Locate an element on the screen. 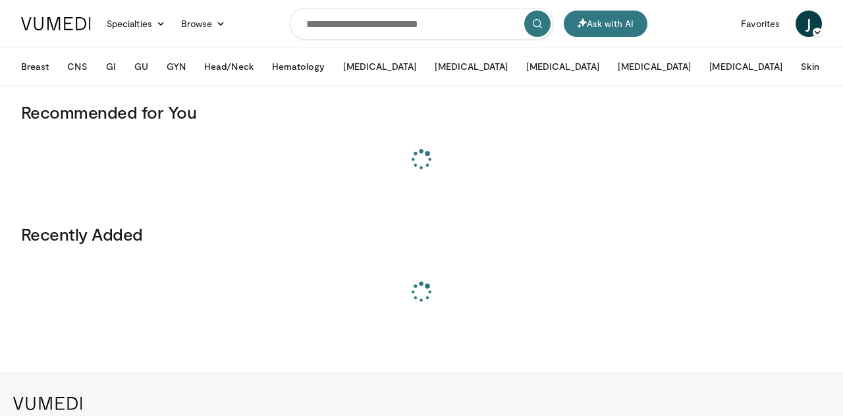  button: CNS is located at coordinates (77, 67).